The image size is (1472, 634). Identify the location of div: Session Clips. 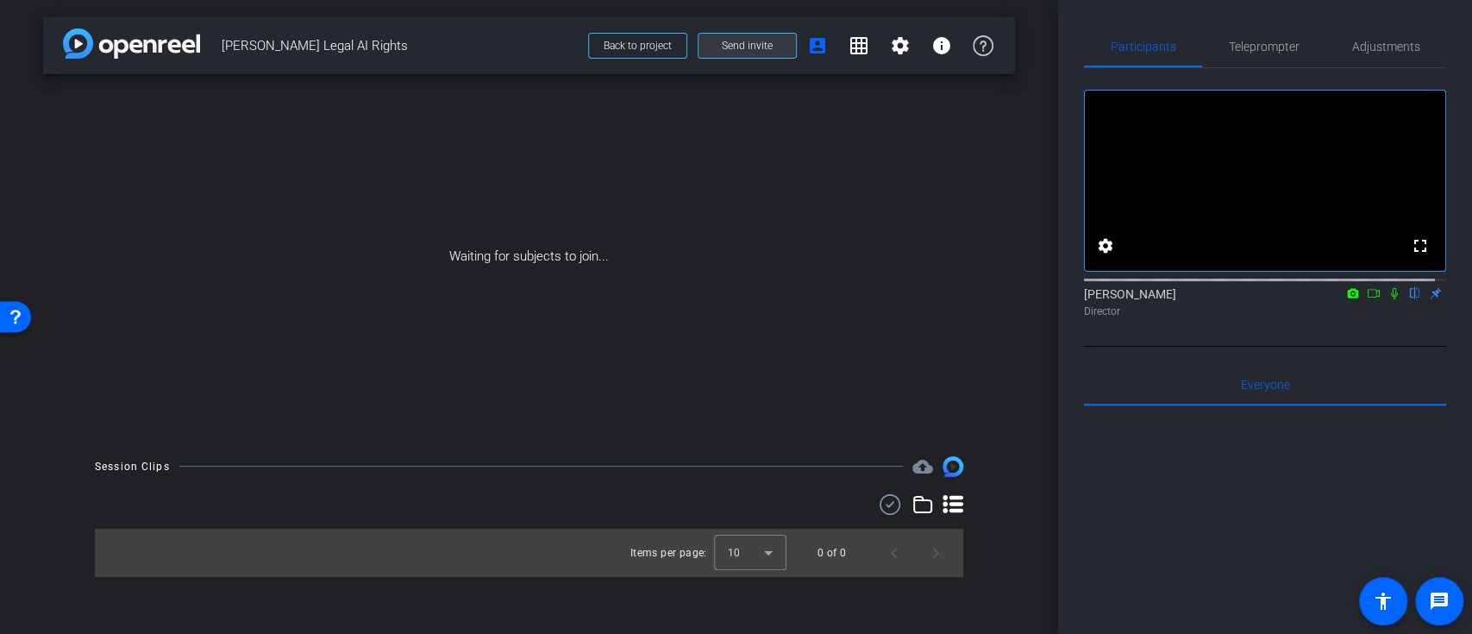
(132, 467).